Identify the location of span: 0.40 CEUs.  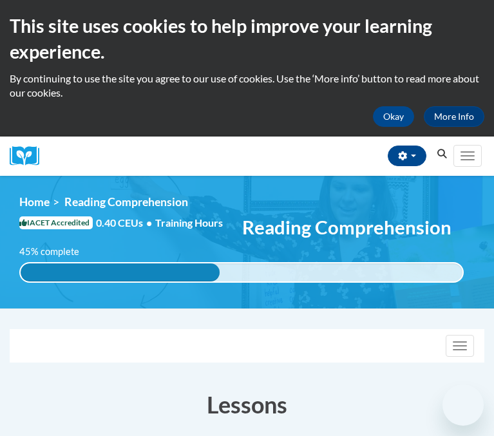
(126, 223).